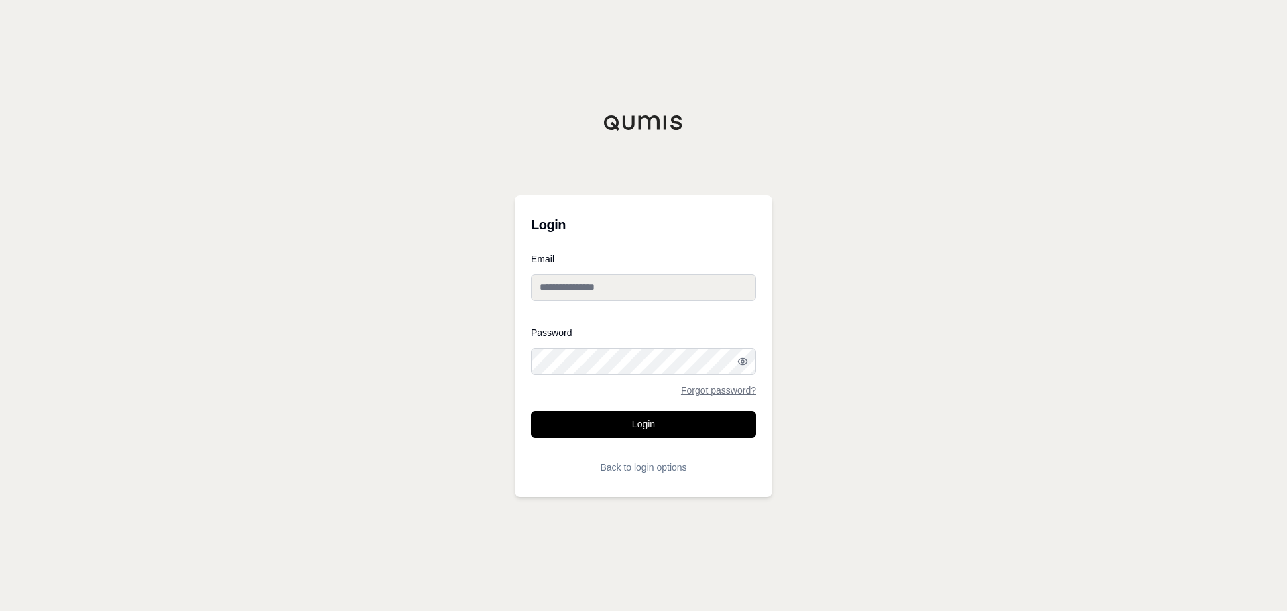  I want to click on label: Password, so click(643, 332).